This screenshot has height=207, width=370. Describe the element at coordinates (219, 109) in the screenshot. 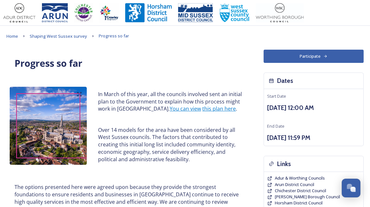

I see `a: this plan here` at that location.